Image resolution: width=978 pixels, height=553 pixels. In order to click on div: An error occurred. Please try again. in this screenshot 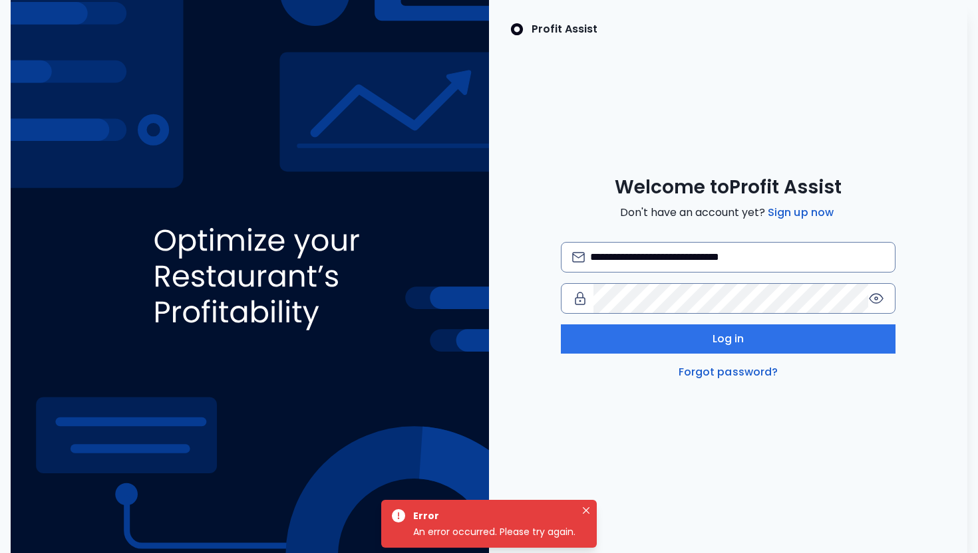, I will do `click(494, 532)`.